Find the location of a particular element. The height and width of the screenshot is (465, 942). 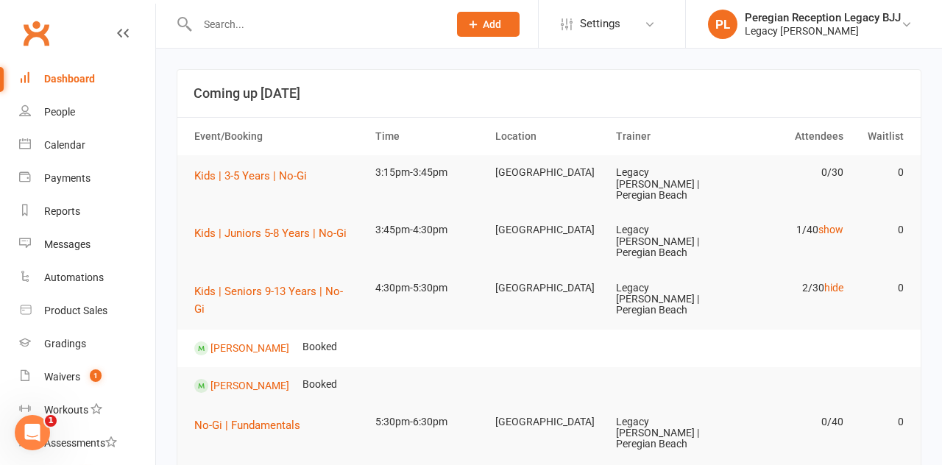

button: No-Gi | Fundamentals is located at coordinates (252, 425).